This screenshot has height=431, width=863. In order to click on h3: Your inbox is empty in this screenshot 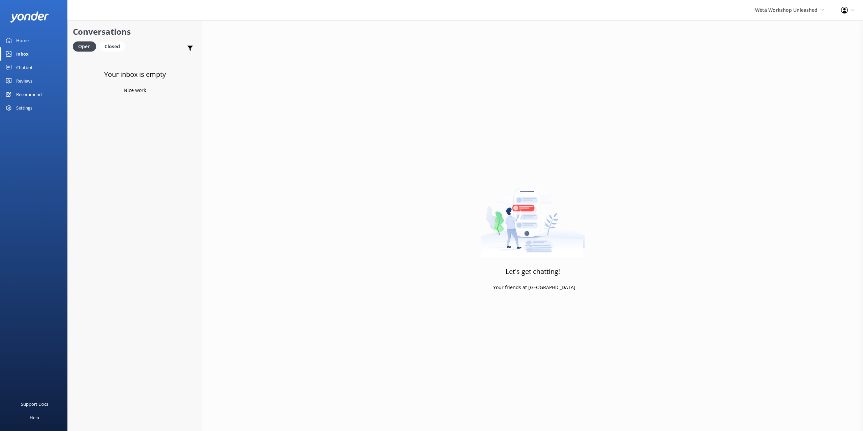, I will do `click(135, 75)`.